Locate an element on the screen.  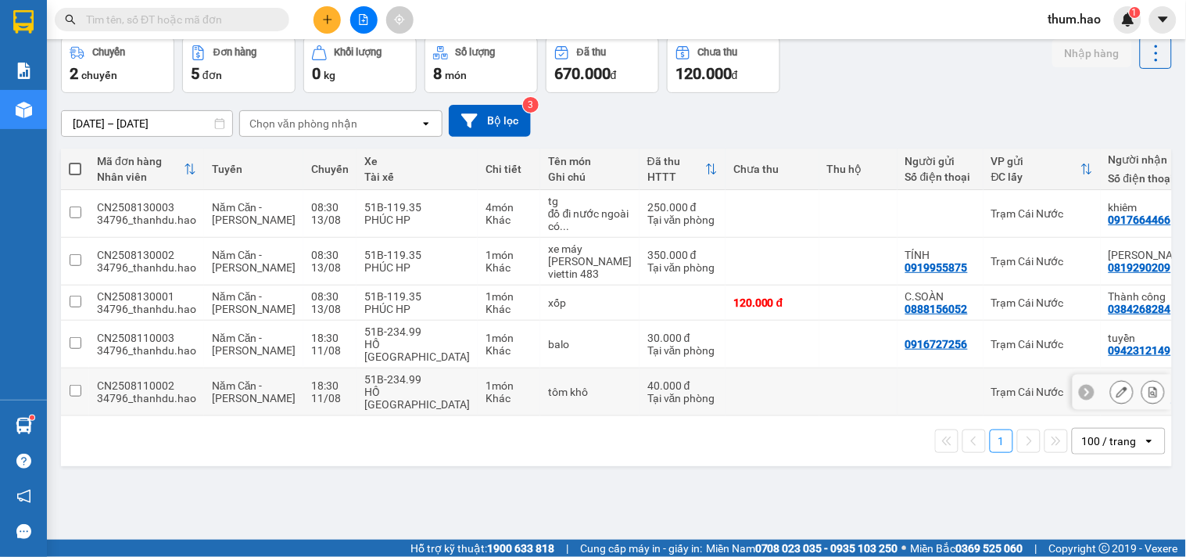
div: Xe is located at coordinates (417, 161).